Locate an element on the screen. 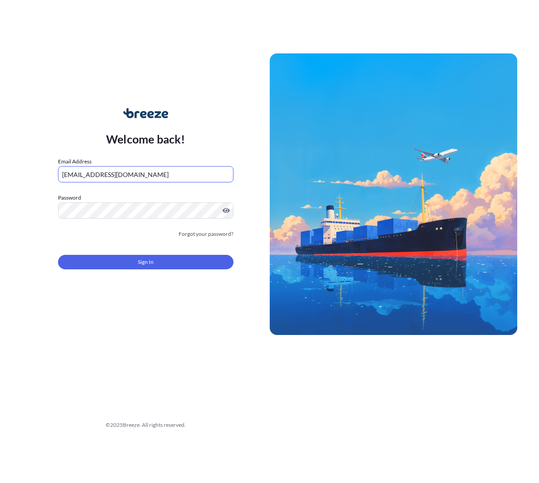 The width and height of the screenshot is (539, 483). a: Forgot your password? is located at coordinates (206, 234).